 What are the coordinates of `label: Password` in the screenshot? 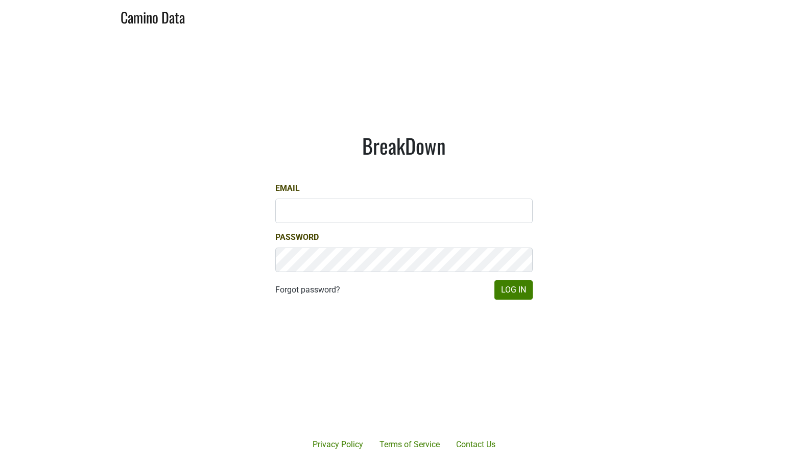 It's located at (297, 237).